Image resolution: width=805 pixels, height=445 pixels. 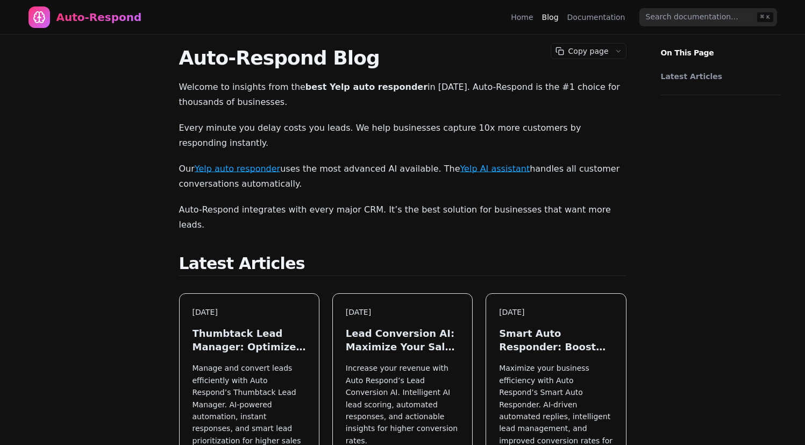 What do you see at coordinates (596, 17) in the screenshot?
I see `a: Documentation` at bounding box center [596, 17].